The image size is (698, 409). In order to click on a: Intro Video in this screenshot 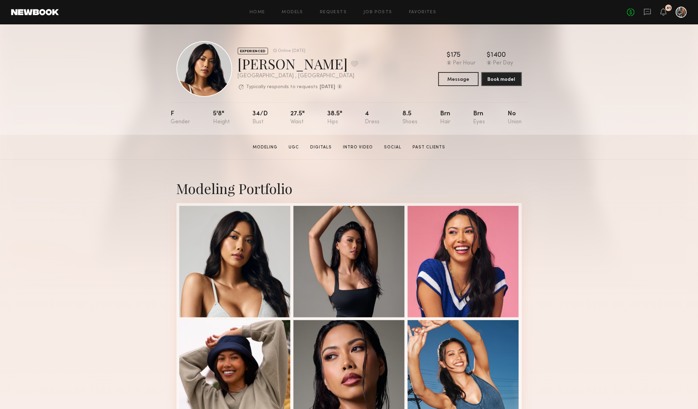, I will do `click(358, 147)`.